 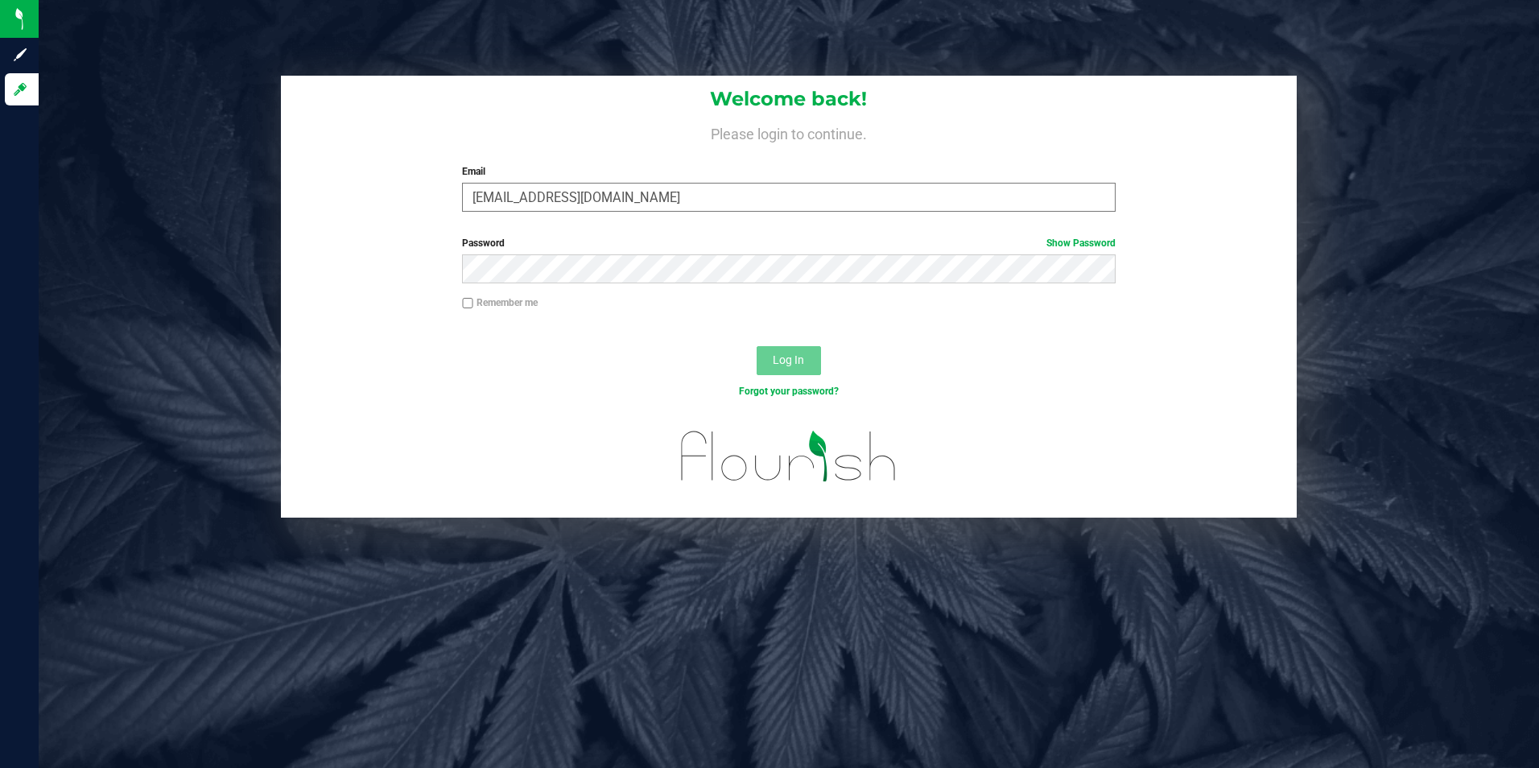 What do you see at coordinates (483, 243) in the screenshot?
I see `span: Password` at bounding box center [483, 243].